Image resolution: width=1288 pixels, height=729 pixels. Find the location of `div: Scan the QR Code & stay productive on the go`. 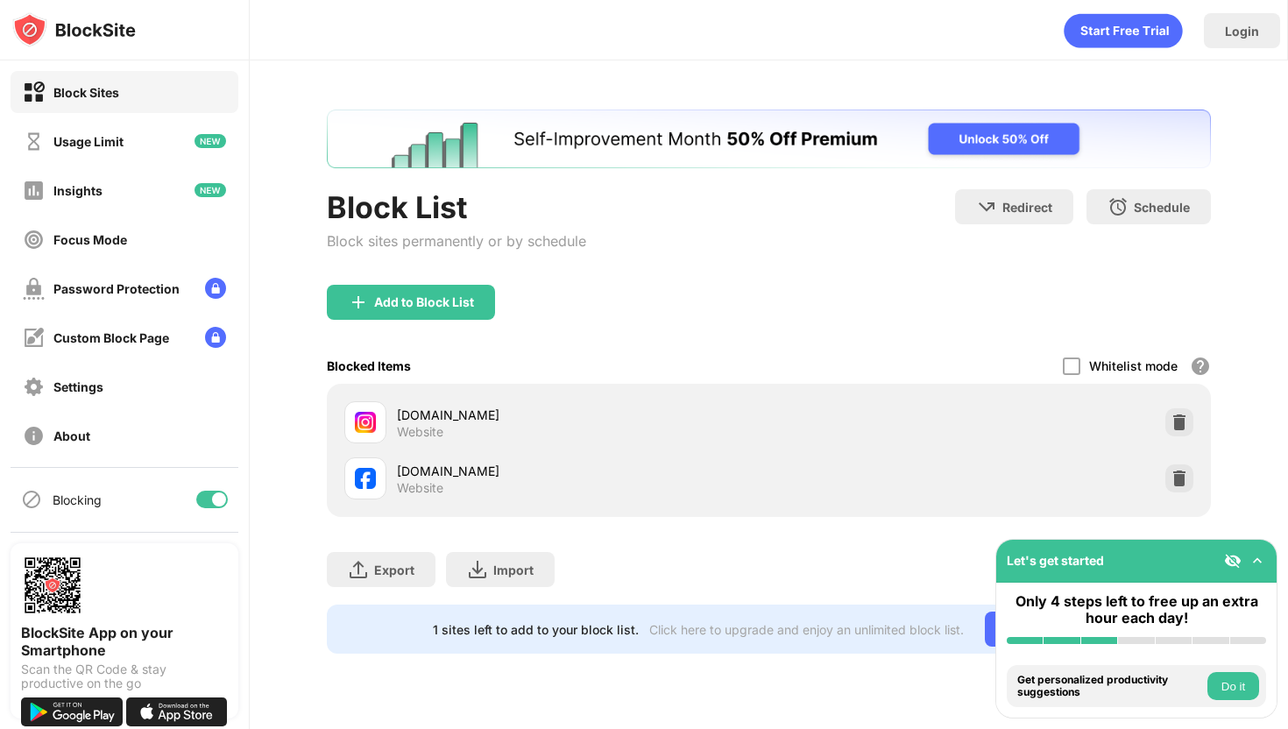

div: Scan the QR Code & stay productive on the go is located at coordinates (124, 677).